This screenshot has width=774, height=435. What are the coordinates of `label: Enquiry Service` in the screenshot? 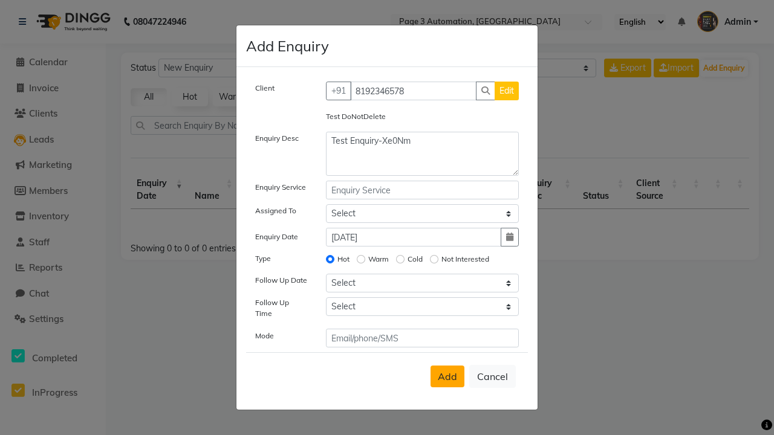 It's located at (280, 187).